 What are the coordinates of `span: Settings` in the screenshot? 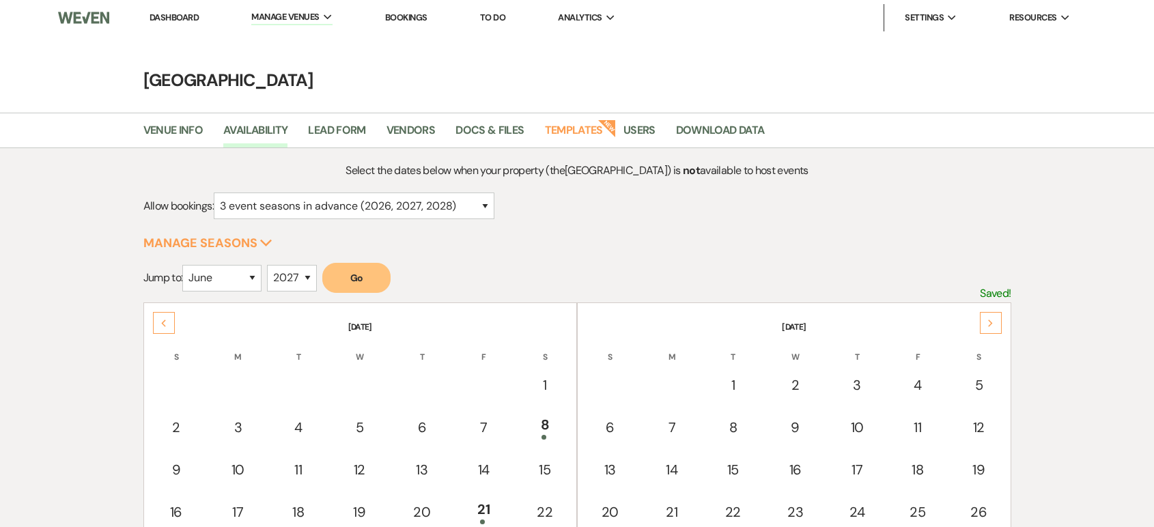 It's located at (924, 18).